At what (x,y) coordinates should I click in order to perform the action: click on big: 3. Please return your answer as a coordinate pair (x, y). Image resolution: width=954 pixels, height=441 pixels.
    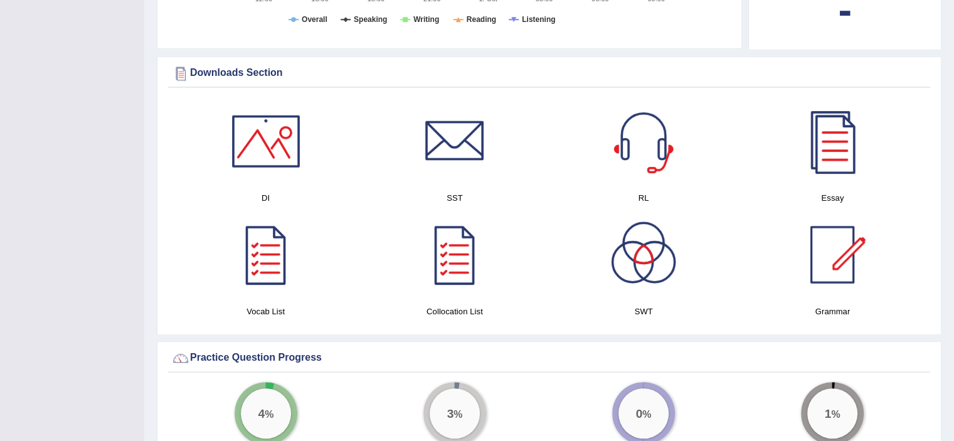
    Looking at the image, I should click on (450, 413).